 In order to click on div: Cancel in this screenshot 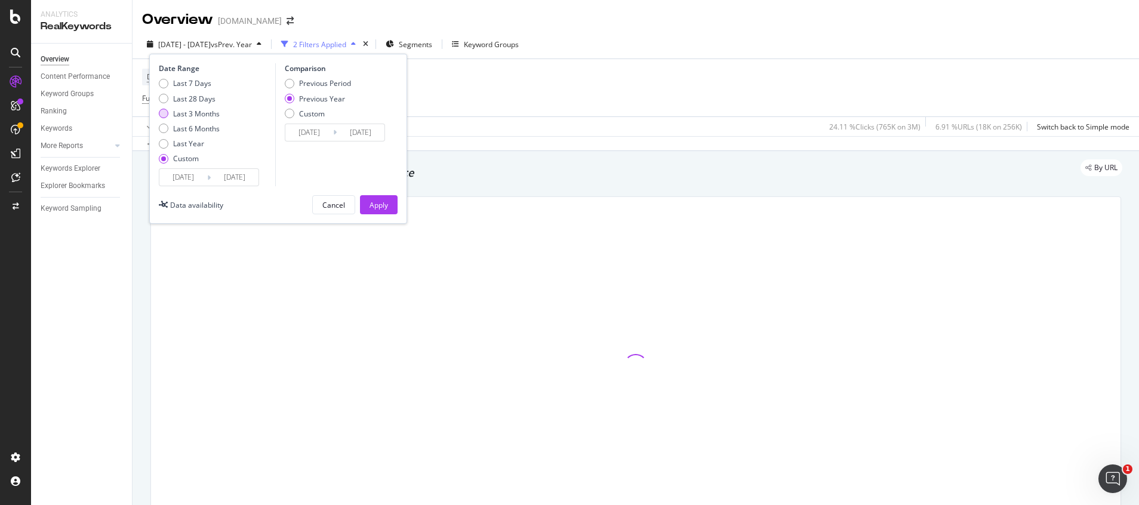, I will do `click(334, 205)`.